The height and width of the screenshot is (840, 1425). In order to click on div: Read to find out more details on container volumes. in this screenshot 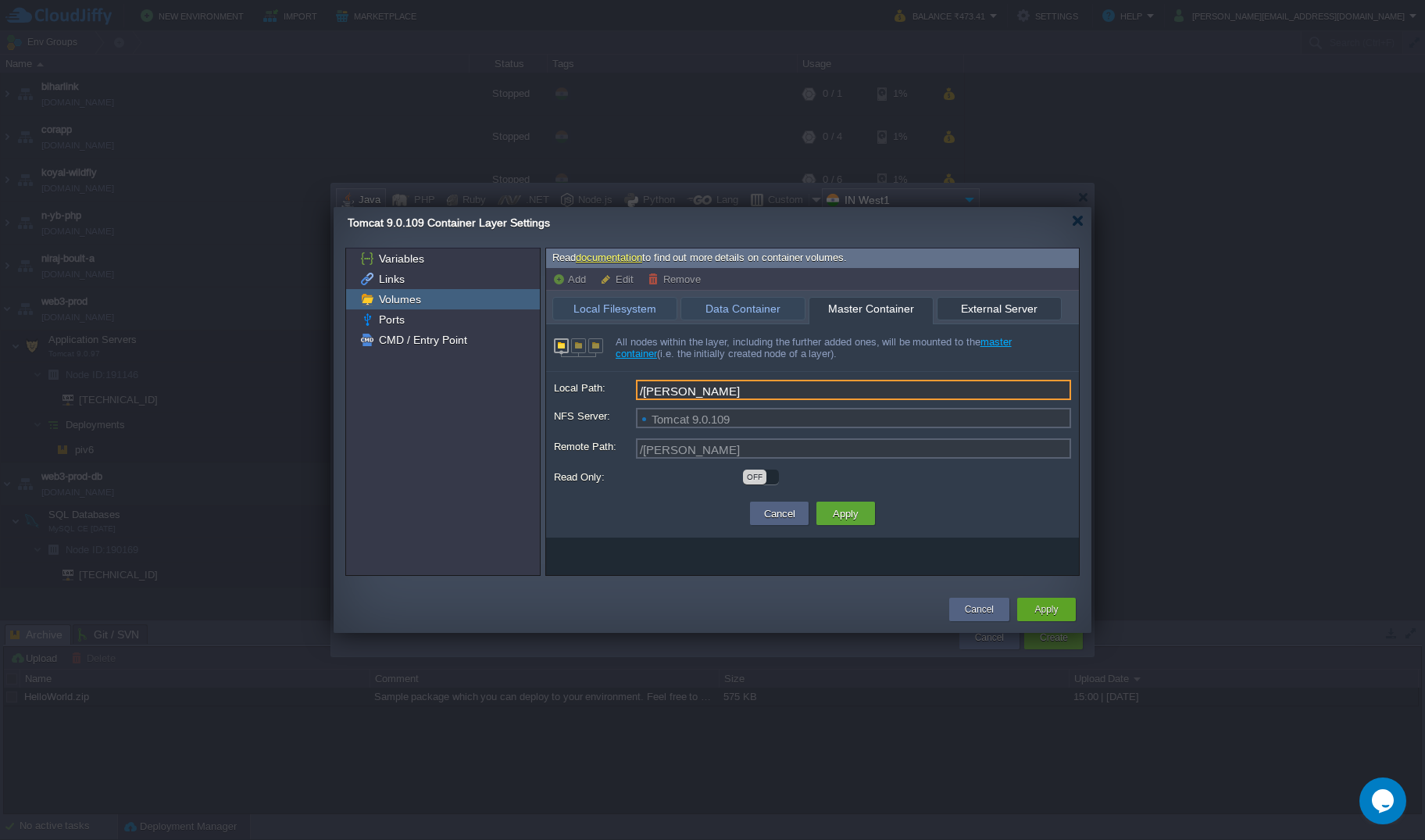, I will do `click(813, 257)`.